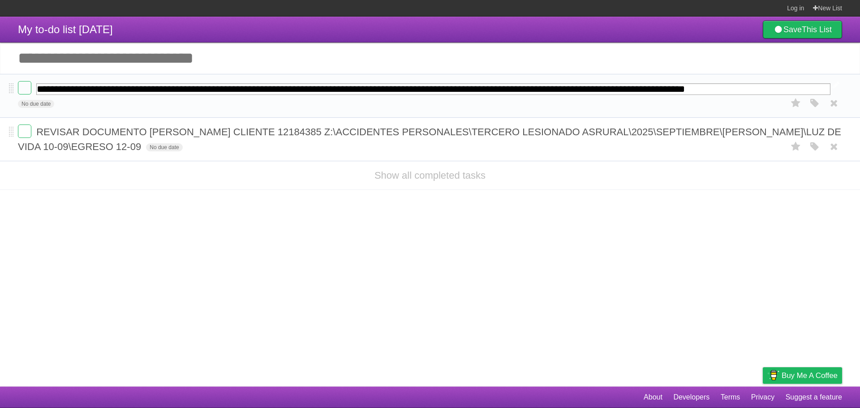 The height and width of the screenshot is (408, 860). Describe the element at coordinates (731, 397) in the screenshot. I see `a: Terms` at that location.